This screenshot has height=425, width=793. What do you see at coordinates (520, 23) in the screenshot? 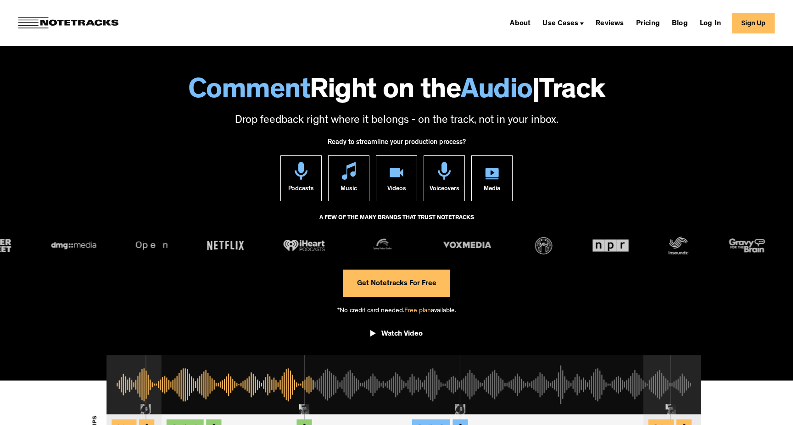
I see `a: About` at bounding box center [520, 23].